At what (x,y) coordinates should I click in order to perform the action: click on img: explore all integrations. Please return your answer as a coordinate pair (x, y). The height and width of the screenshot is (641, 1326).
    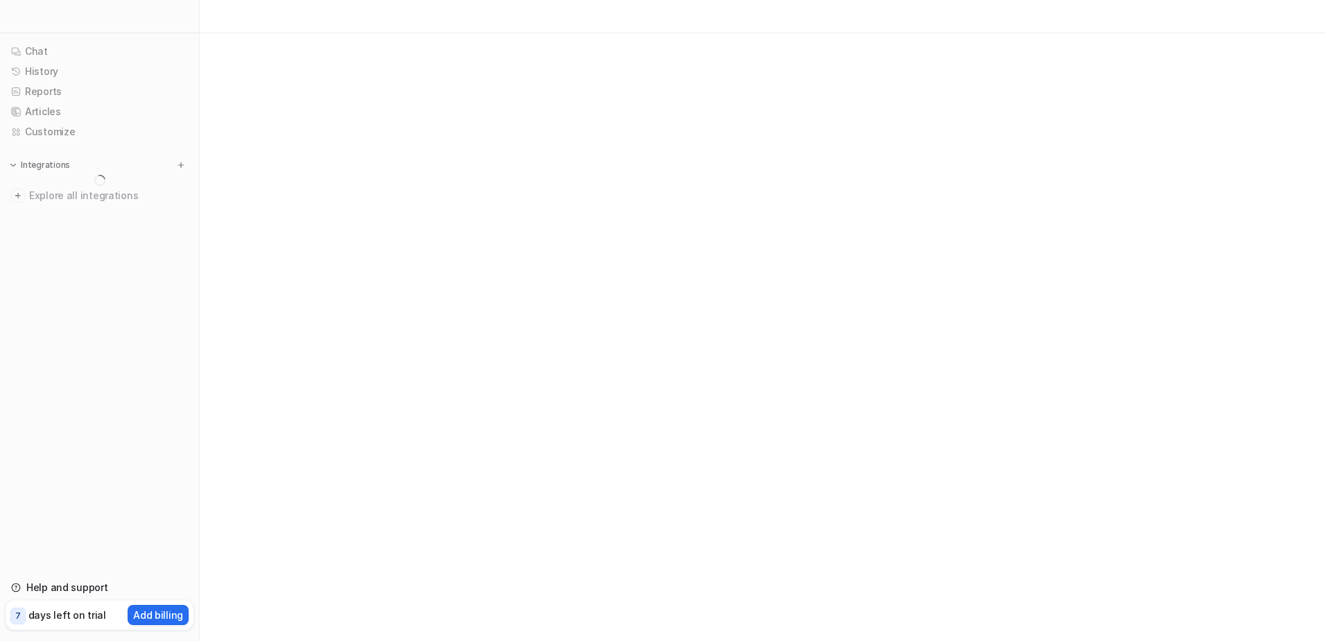
    Looking at the image, I should click on (18, 196).